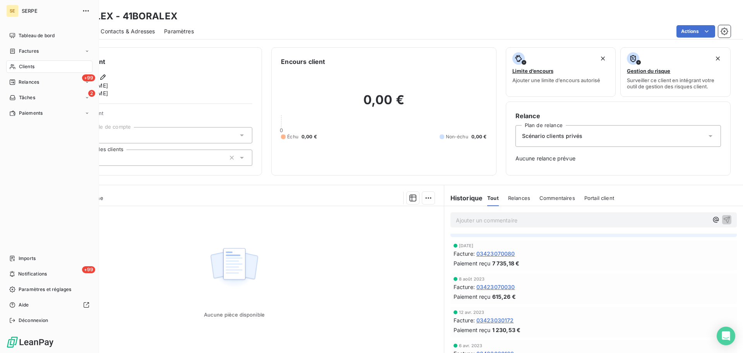  What do you see at coordinates (30, 342) in the screenshot?
I see `img: Logo LeanPay` at bounding box center [30, 342].